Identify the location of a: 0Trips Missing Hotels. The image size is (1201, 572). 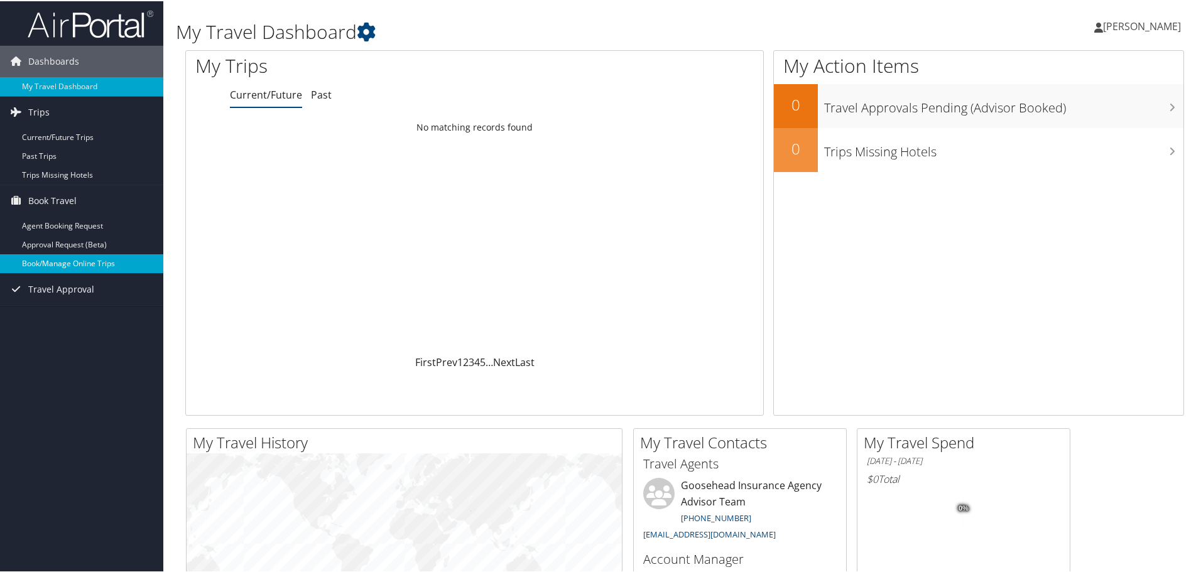
(978, 149).